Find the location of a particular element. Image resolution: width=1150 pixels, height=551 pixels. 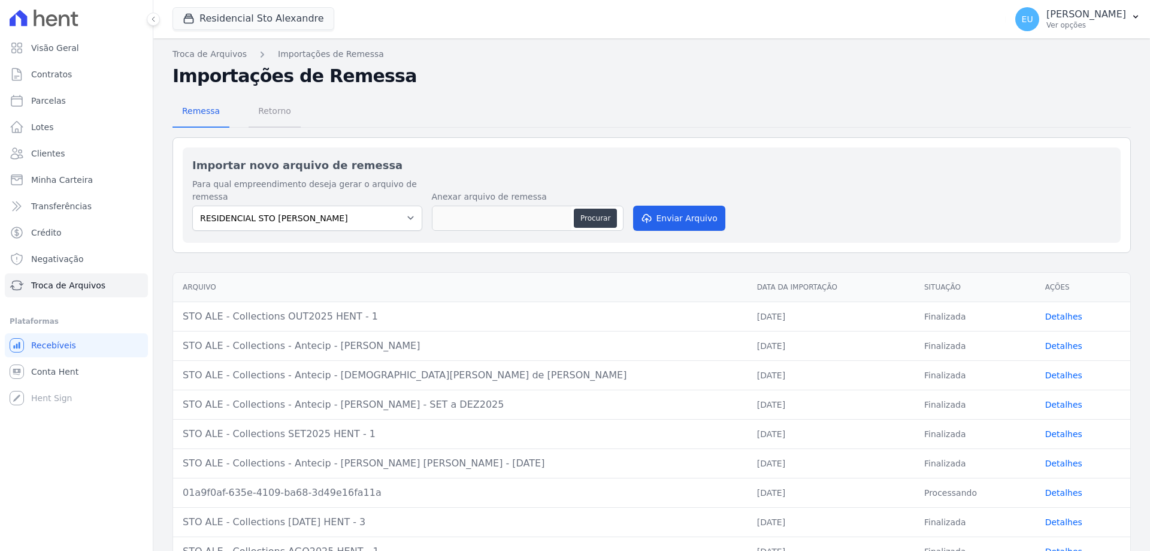

td: Processando is located at coordinates (975, 492).